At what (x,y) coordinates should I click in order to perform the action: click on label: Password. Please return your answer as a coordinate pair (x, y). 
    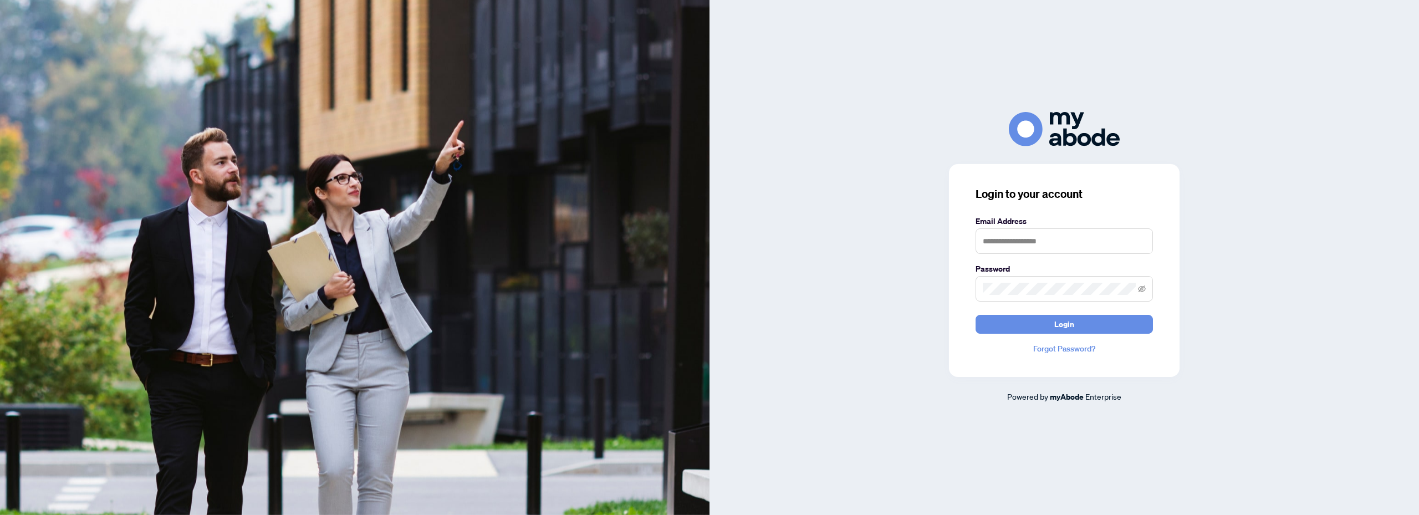
    Looking at the image, I should click on (1064, 269).